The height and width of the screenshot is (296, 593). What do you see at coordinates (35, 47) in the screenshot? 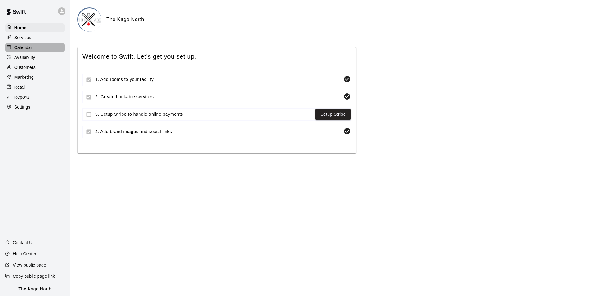
I see `a: Calendar` at bounding box center [35, 47].